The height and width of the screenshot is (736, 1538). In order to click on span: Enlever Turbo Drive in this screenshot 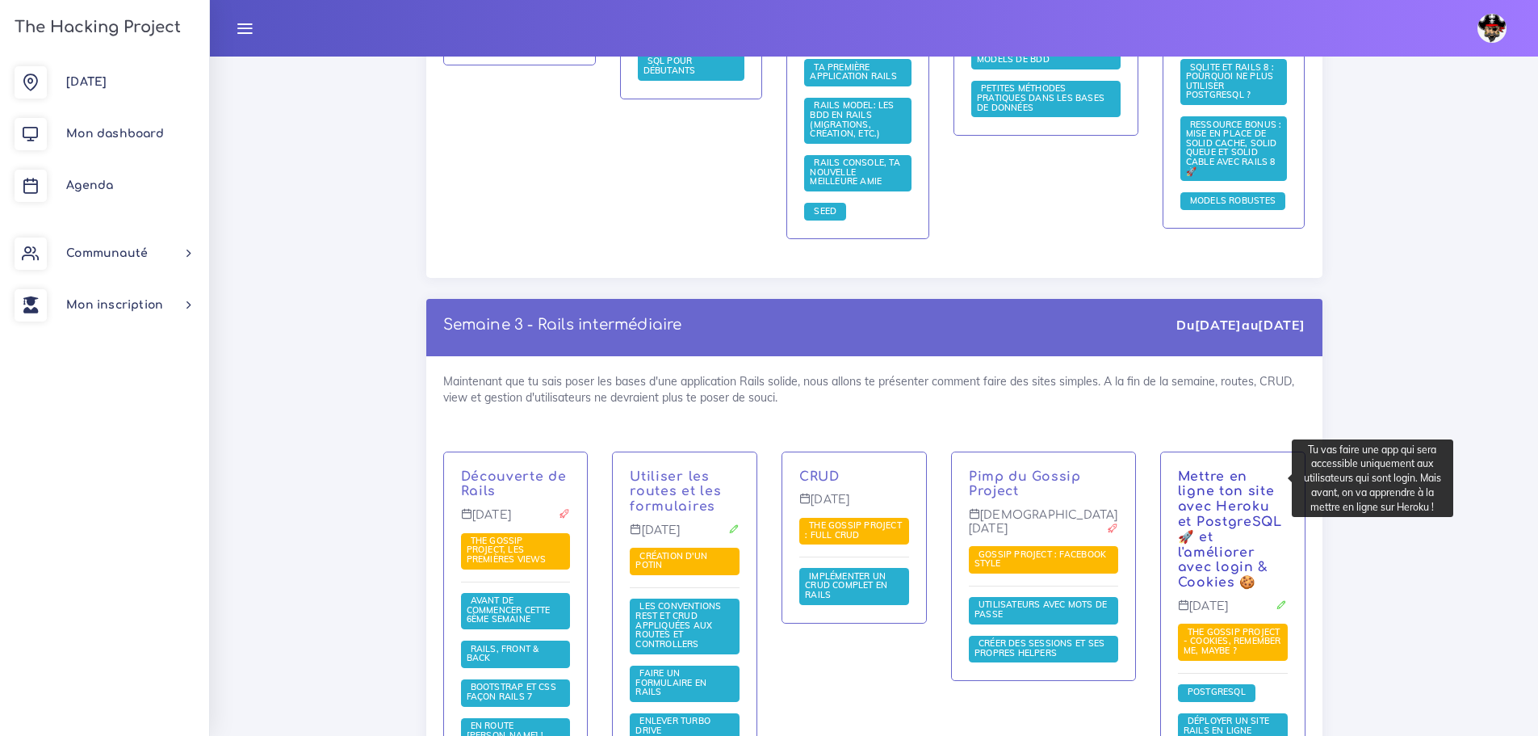, I will do `click(673, 725)`.